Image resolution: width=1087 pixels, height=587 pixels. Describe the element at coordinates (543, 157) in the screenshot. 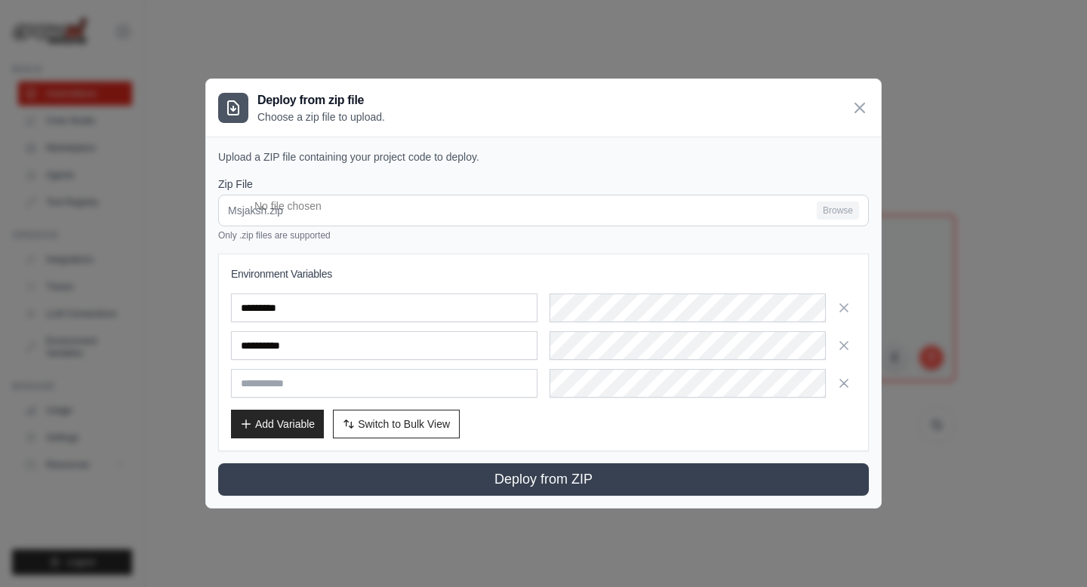

I see `p: Upload a ZIP file containing your project code to deploy.` at that location.